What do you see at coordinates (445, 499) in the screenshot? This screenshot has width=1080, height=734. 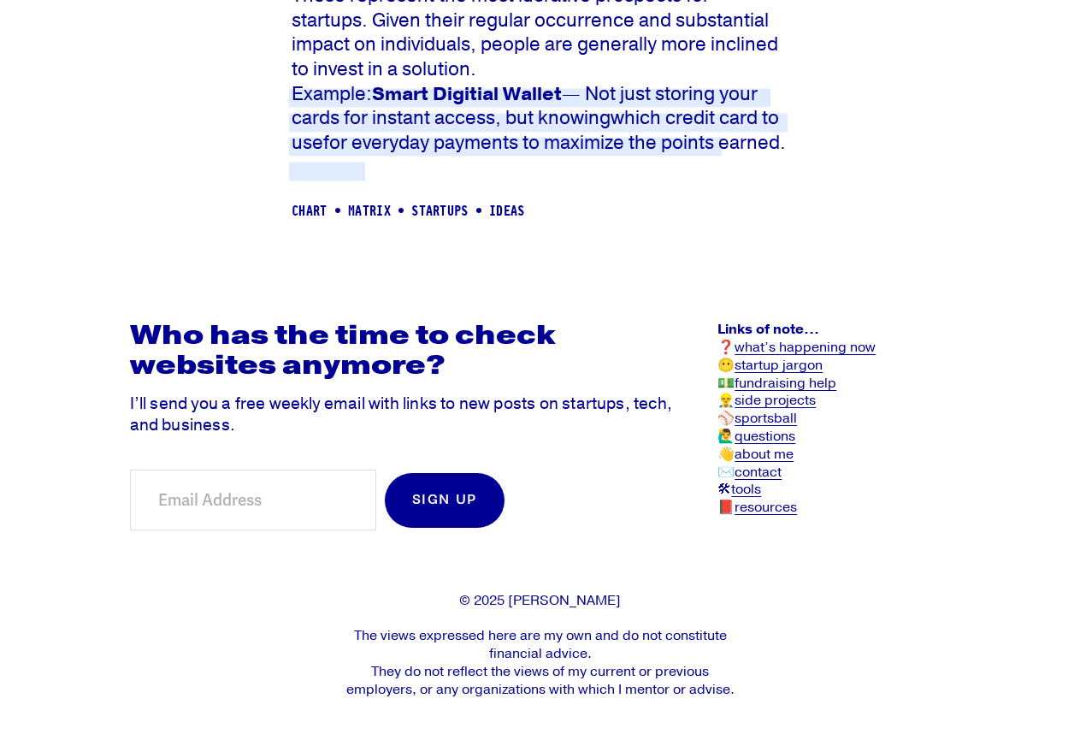 I see `span: Sign Up` at bounding box center [445, 499].